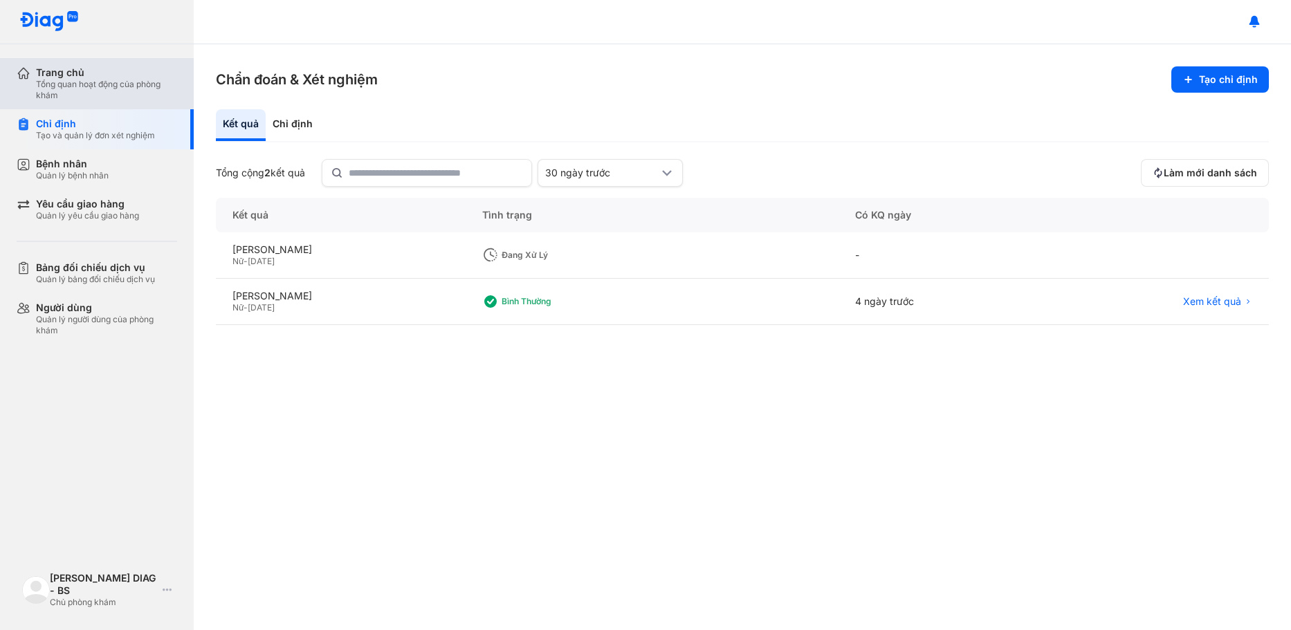 The height and width of the screenshot is (630, 1291). Describe the element at coordinates (1220, 80) in the screenshot. I see `button: Tạo chỉ định` at that location.